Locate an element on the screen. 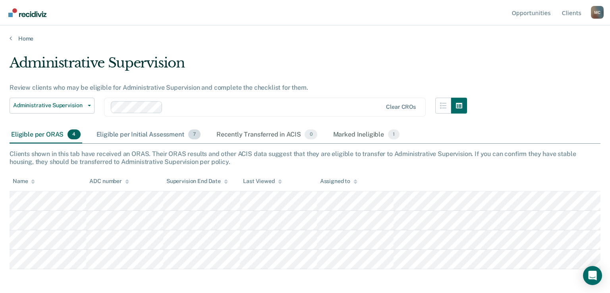 Image resolution: width=610 pixels, height=293 pixels. div: Supervision End Date is located at coordinates (197, 181).